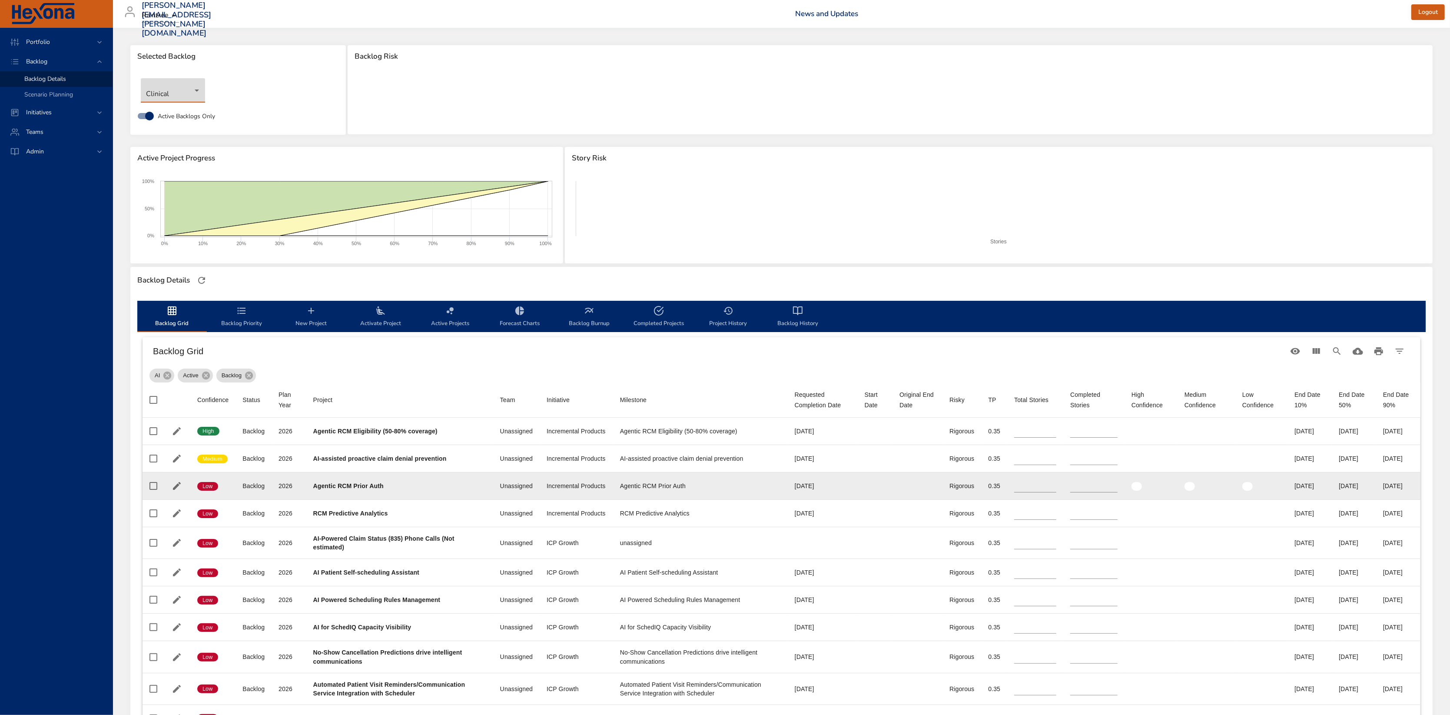 The image size is (1450, 715). What do you see at coordinates (700, 627) in the screenshot?
I see `div: AI for SchedIQ Capacity Visibility` at bounding box center [700, 627].